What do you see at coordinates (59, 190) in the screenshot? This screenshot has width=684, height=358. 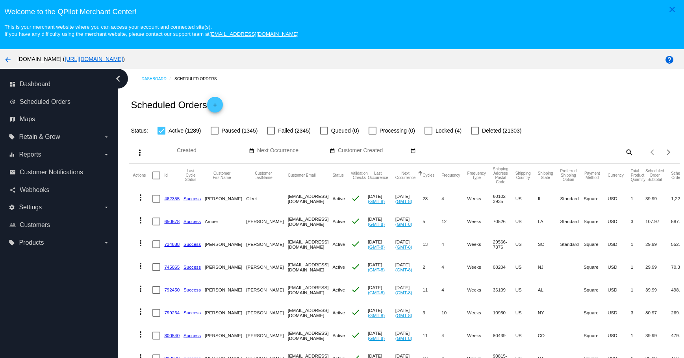 I see `a: share Webhooks` at bounding box center [59, 190].